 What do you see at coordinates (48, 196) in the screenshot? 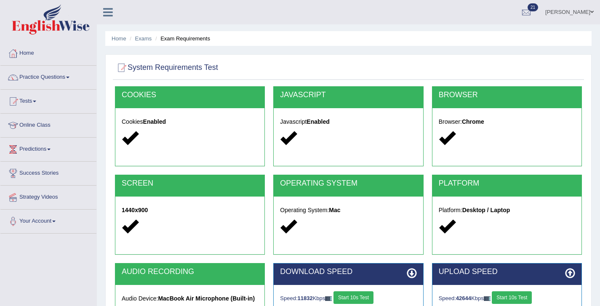
I see `a: Strategy Videos` at bounding box center [48, 196].